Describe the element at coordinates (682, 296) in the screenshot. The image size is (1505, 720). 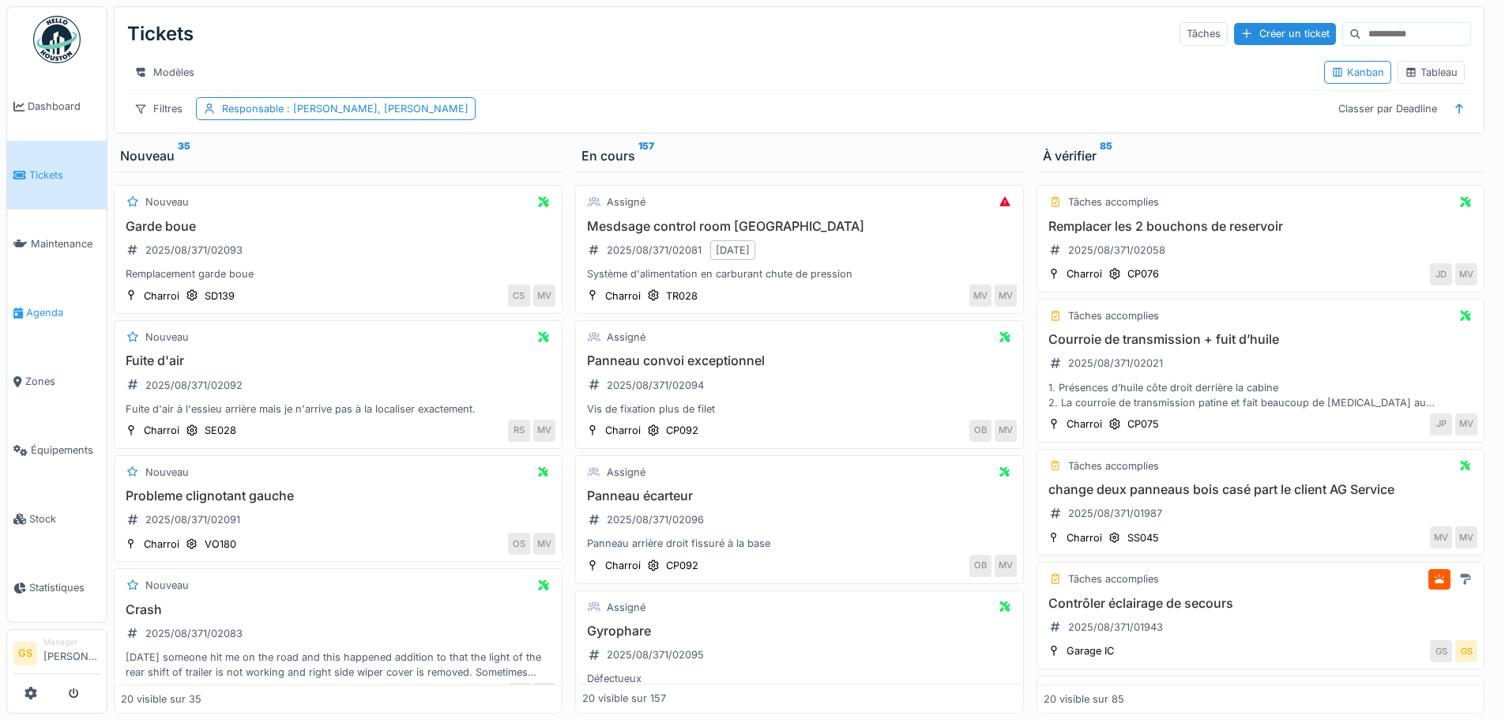
I see `div: TR028` at that location.